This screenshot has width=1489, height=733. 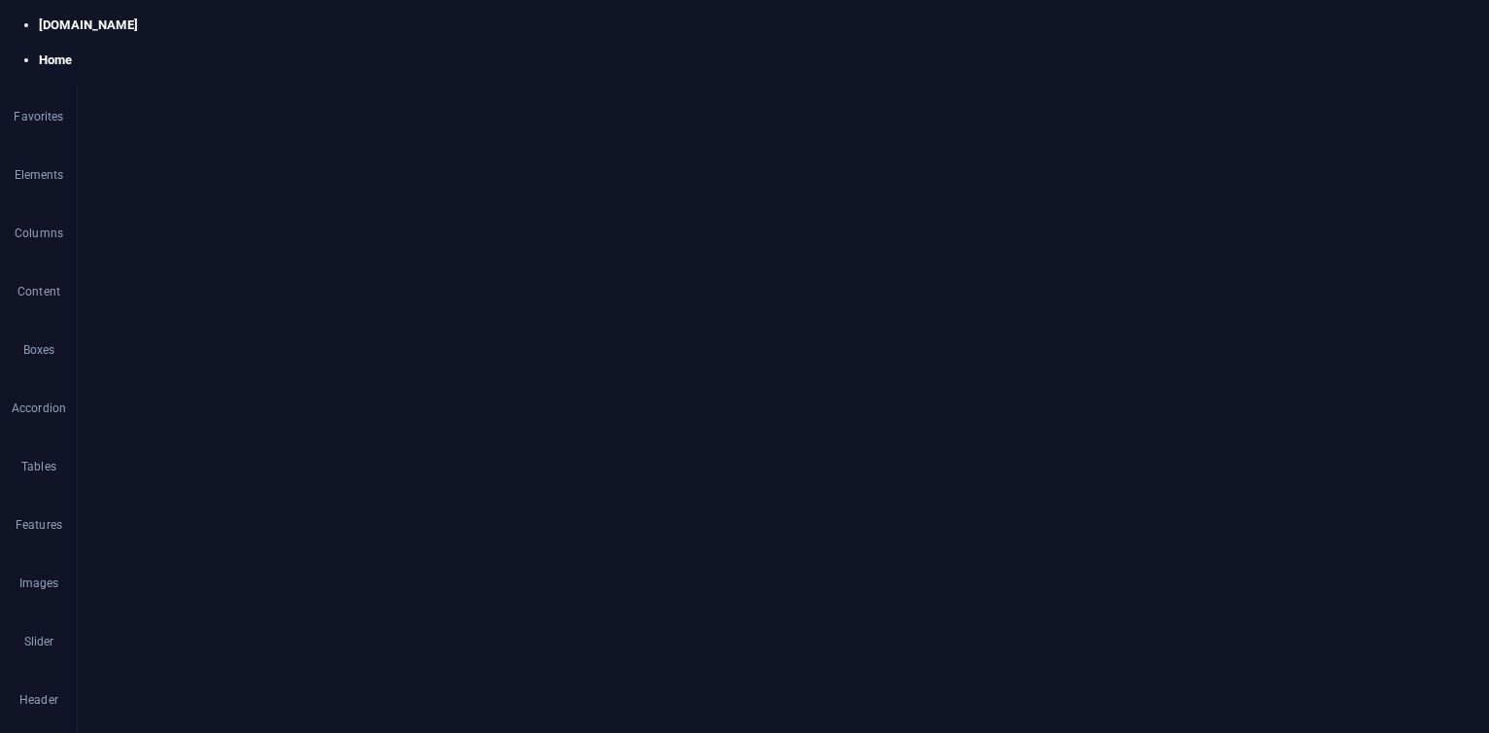 What do you see at coordinates (764, 60) in the screenshot?
I see `h4: Home` at bounding box center [764, 60].